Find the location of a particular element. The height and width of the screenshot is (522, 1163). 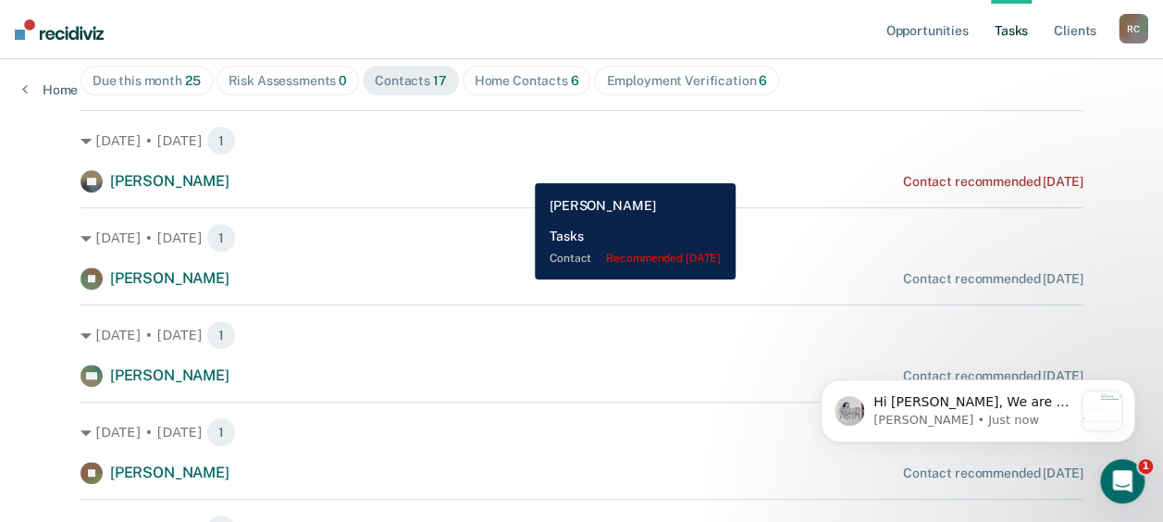

span: 17 is located at coordinates (440, 81).